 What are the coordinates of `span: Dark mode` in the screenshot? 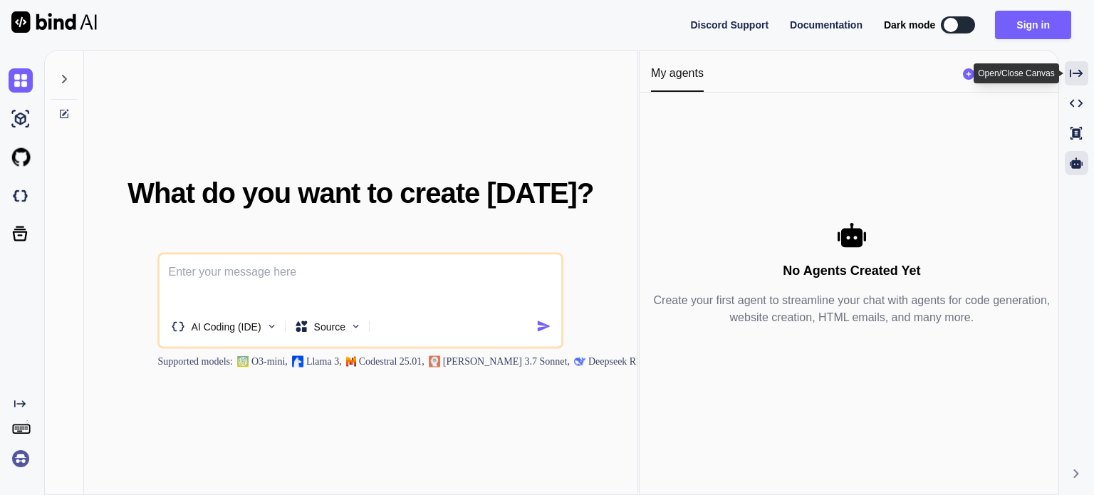 It's located at (909, 25).